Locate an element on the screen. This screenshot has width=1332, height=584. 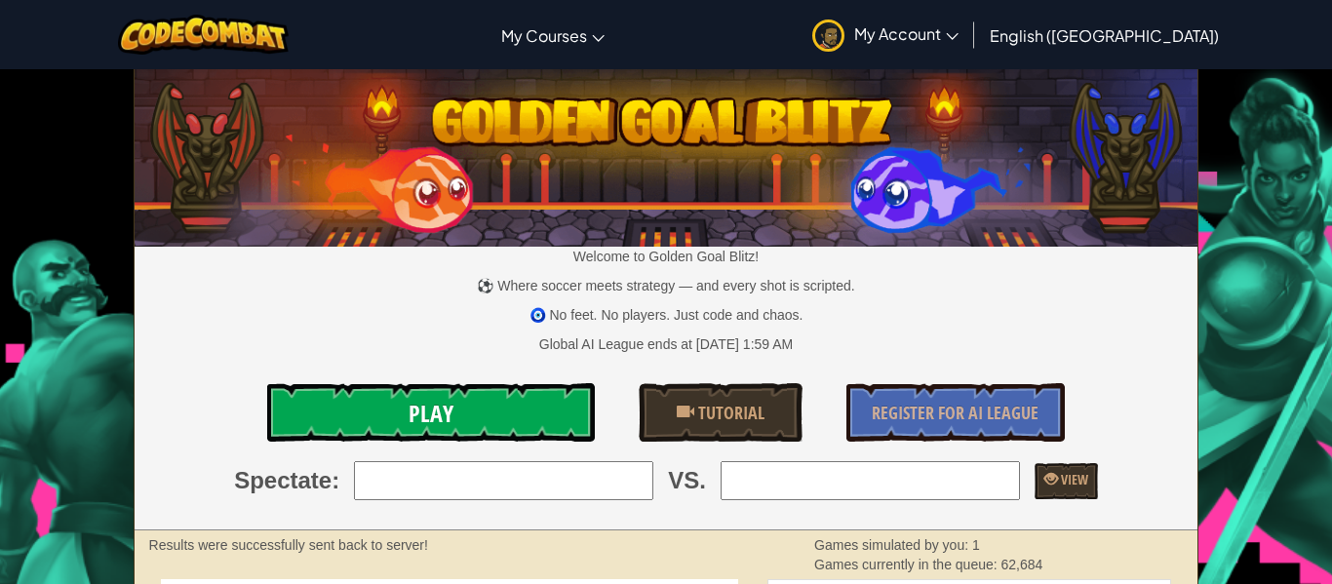
img: avatar is located at coordinates (828, 35).